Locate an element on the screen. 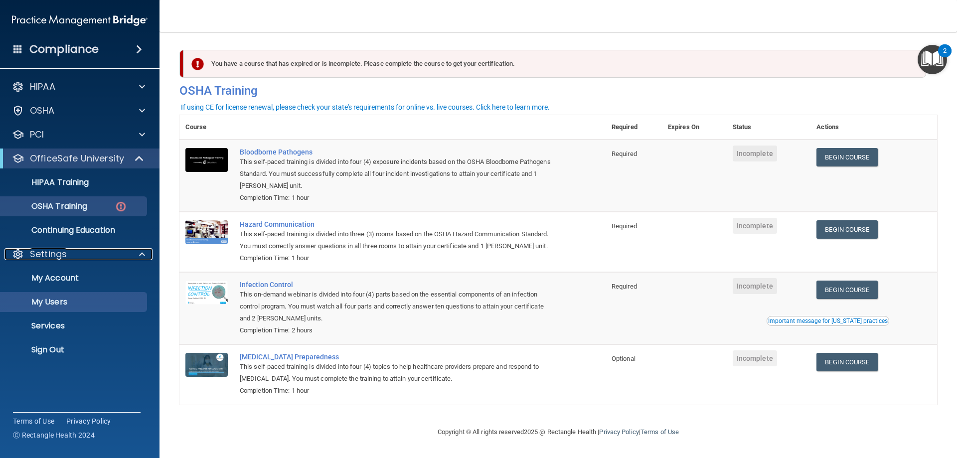  p: HIPAA is located at coordinates (42, 87).